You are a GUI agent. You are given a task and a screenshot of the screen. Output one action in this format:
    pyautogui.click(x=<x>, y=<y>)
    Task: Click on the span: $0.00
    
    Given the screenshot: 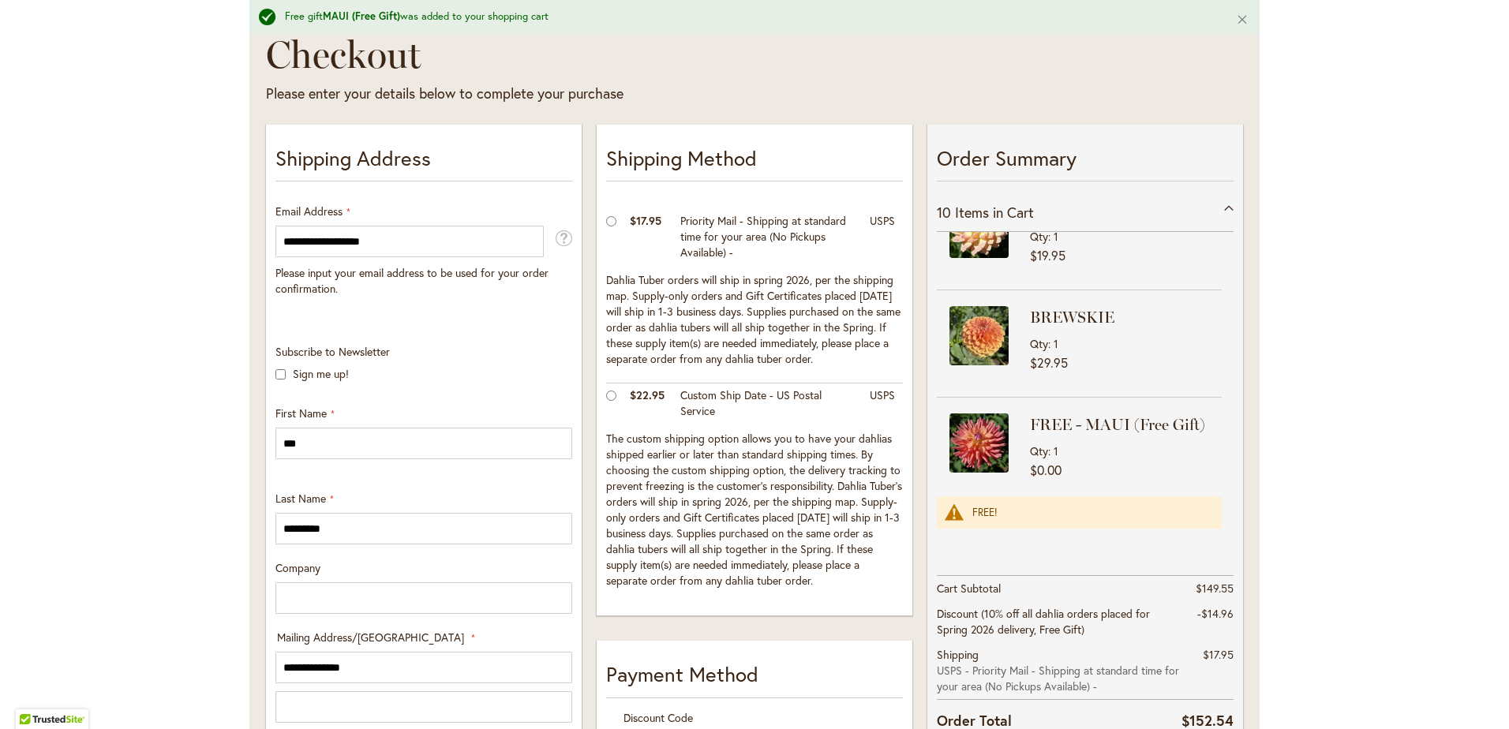 What is the action you would take?
    pyautogui.click(x=1045, y=469)
    